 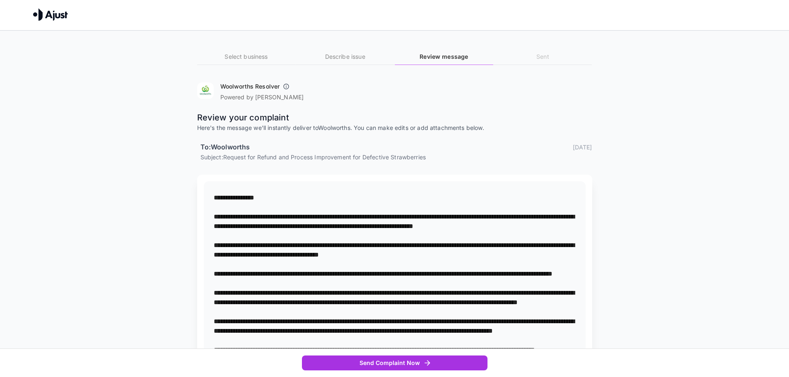 I want to click on img: Woolworths, so click(x=205, y=91).